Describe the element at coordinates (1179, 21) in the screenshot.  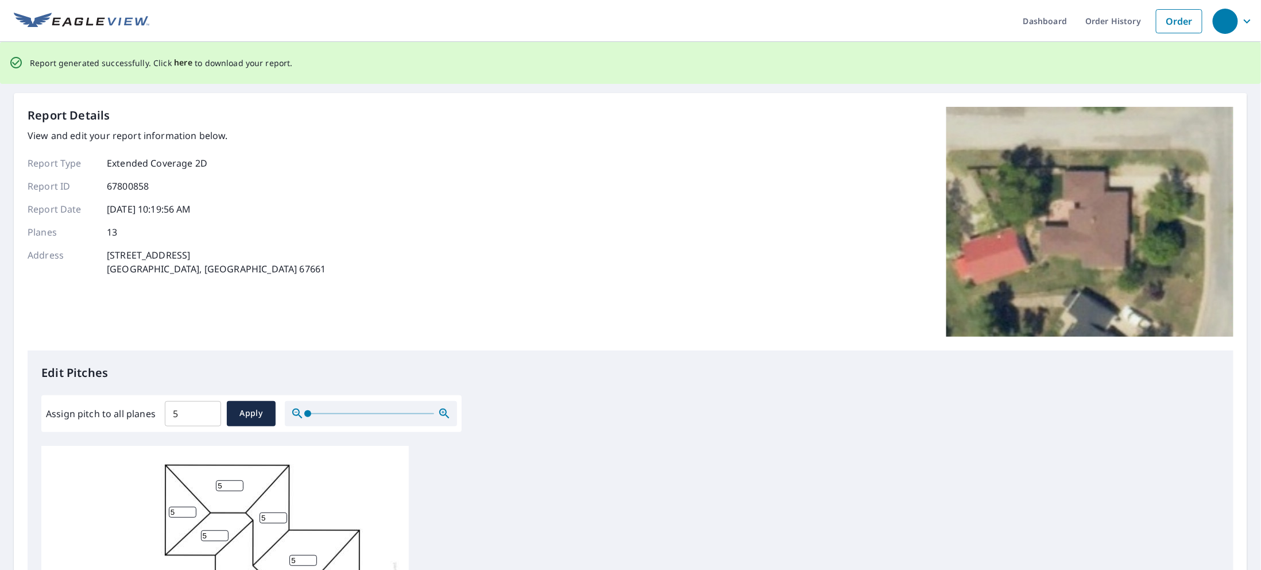
I see `a: Order` at that location.